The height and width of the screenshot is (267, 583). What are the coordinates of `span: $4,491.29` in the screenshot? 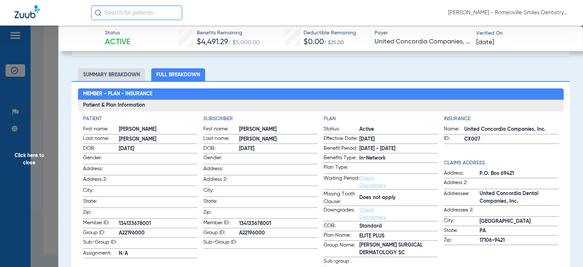 It's located at (213, 42).